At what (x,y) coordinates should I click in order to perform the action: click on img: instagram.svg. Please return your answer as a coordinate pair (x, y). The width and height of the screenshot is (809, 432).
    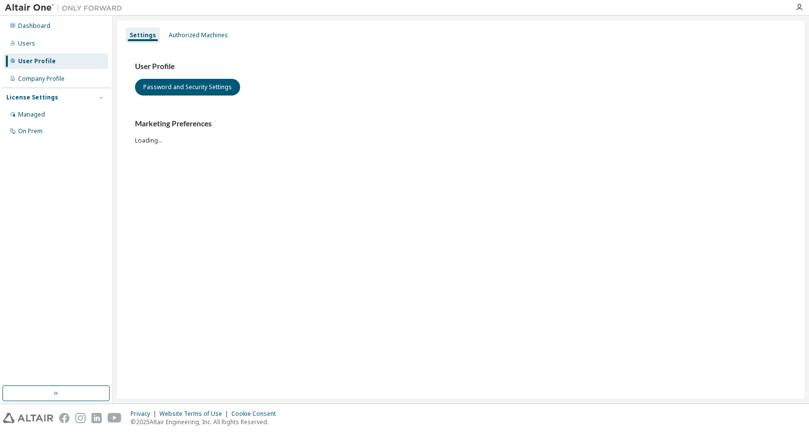
    Looking at the image, I should click on (80, 417).